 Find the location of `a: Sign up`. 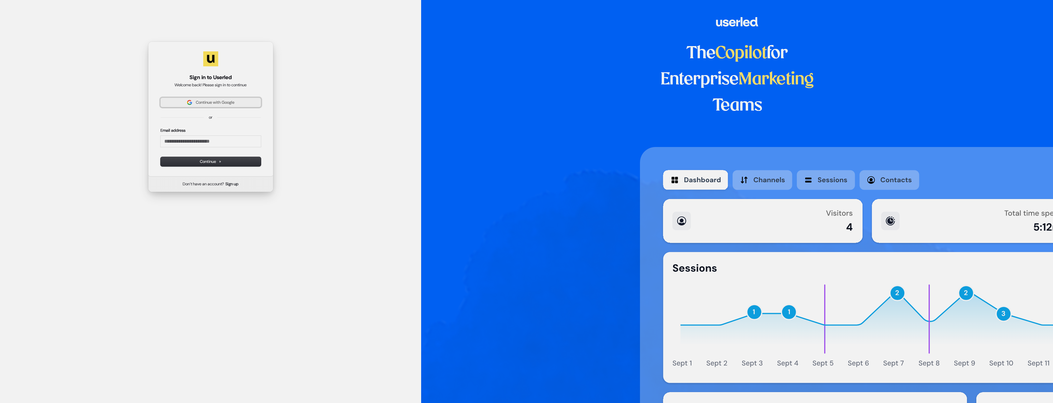

a: Sign up is located at coordinates (232, 184).